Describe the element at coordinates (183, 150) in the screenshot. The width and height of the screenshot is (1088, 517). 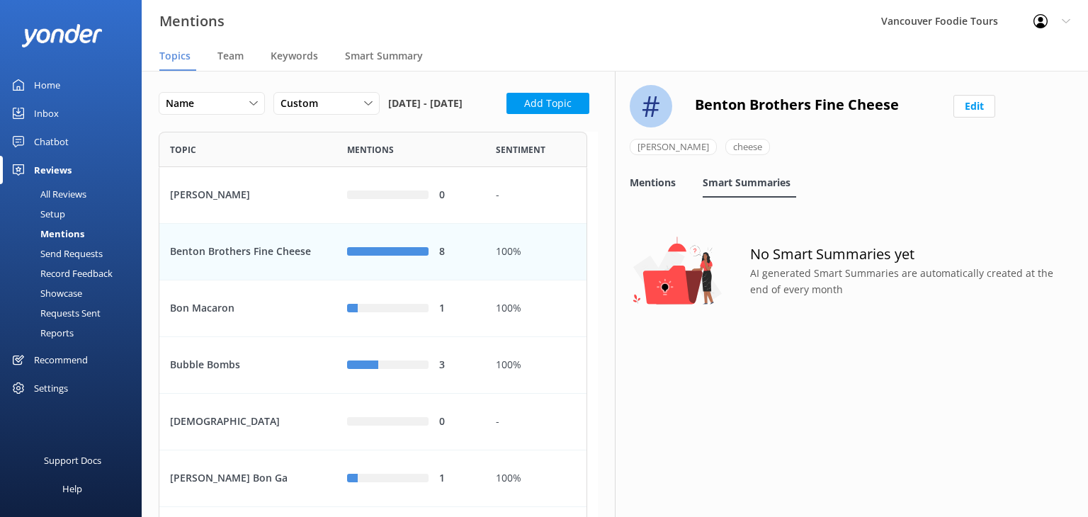
I see `span: Topic` at that location.